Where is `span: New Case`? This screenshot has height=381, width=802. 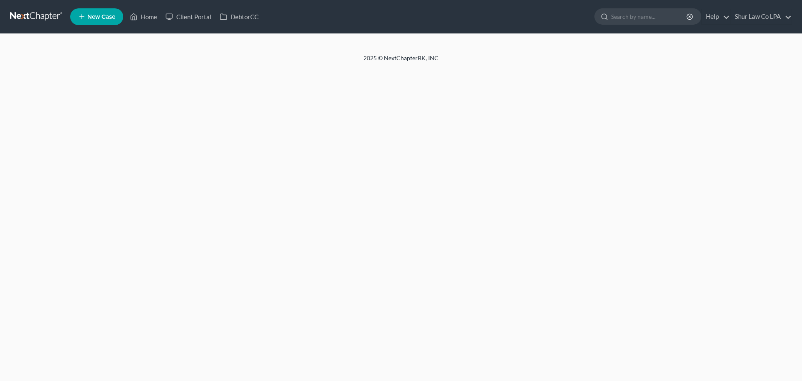 span: New Case is located at coordinates (101, 17).